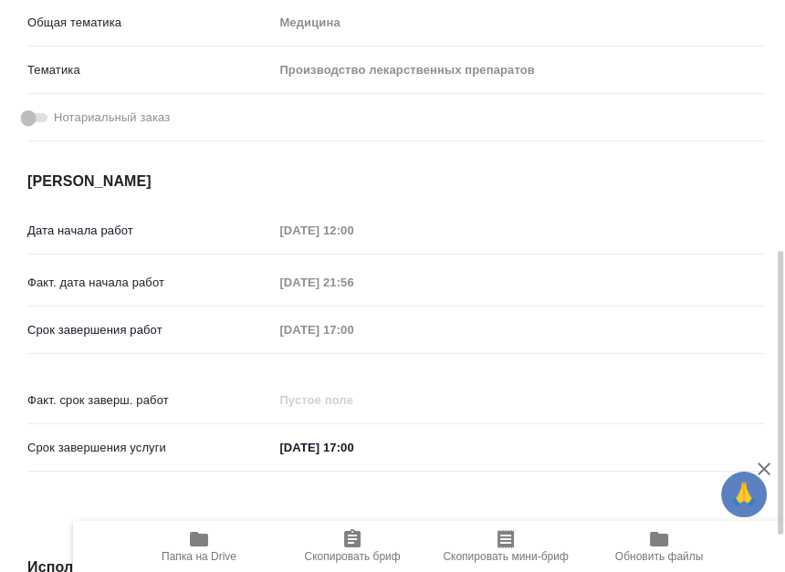 The height and width of the screenshot is (572, 785). Describe the element at coordinates (199, 557) in the screenshot. I see `span: Папка на Drive` at that location.